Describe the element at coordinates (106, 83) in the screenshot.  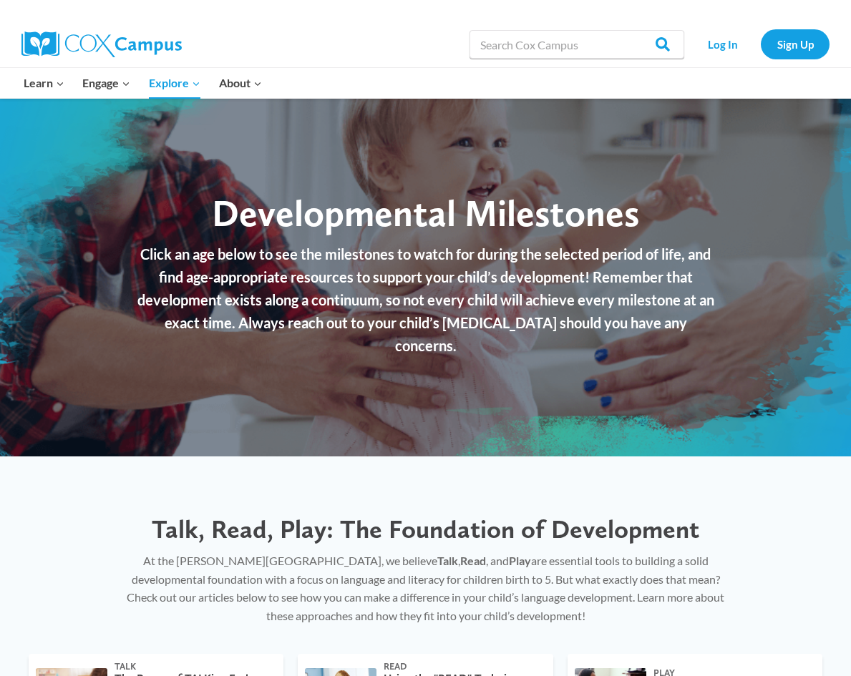
I see `span: Engage` at that location.